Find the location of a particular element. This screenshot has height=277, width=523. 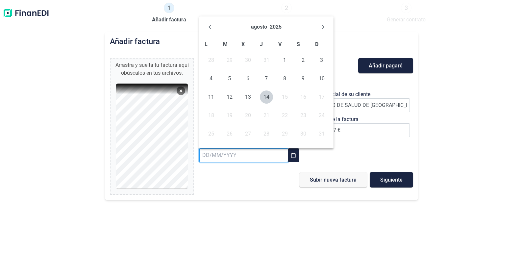

span: 14 is located at coordinates (267, 97).